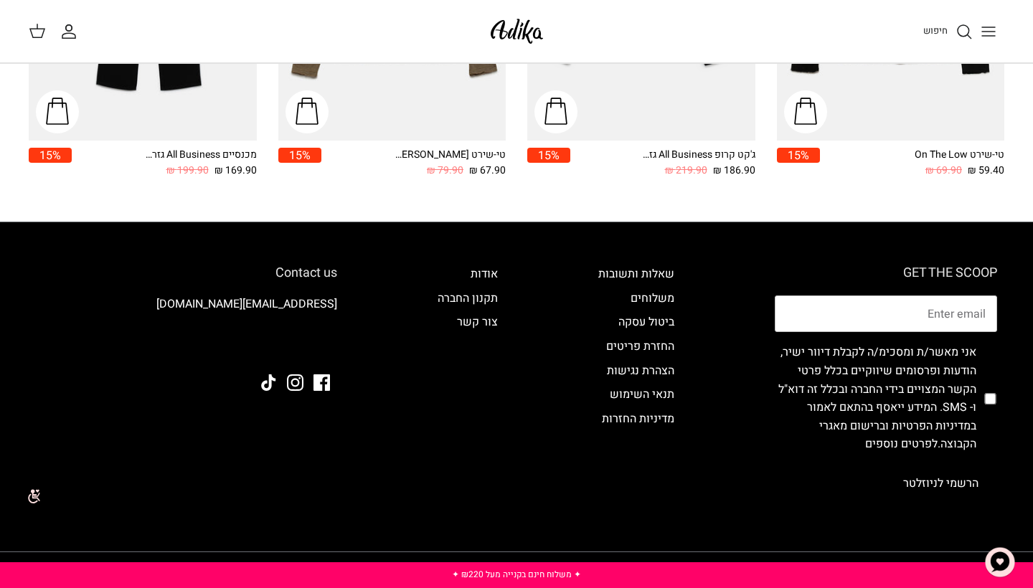 Image resolution: width=1033 pixels, height=588 pixels. What do you see at coordinates (886, 314) in the screenshot?
I see `input: Email` at bounding box center [886, 314].